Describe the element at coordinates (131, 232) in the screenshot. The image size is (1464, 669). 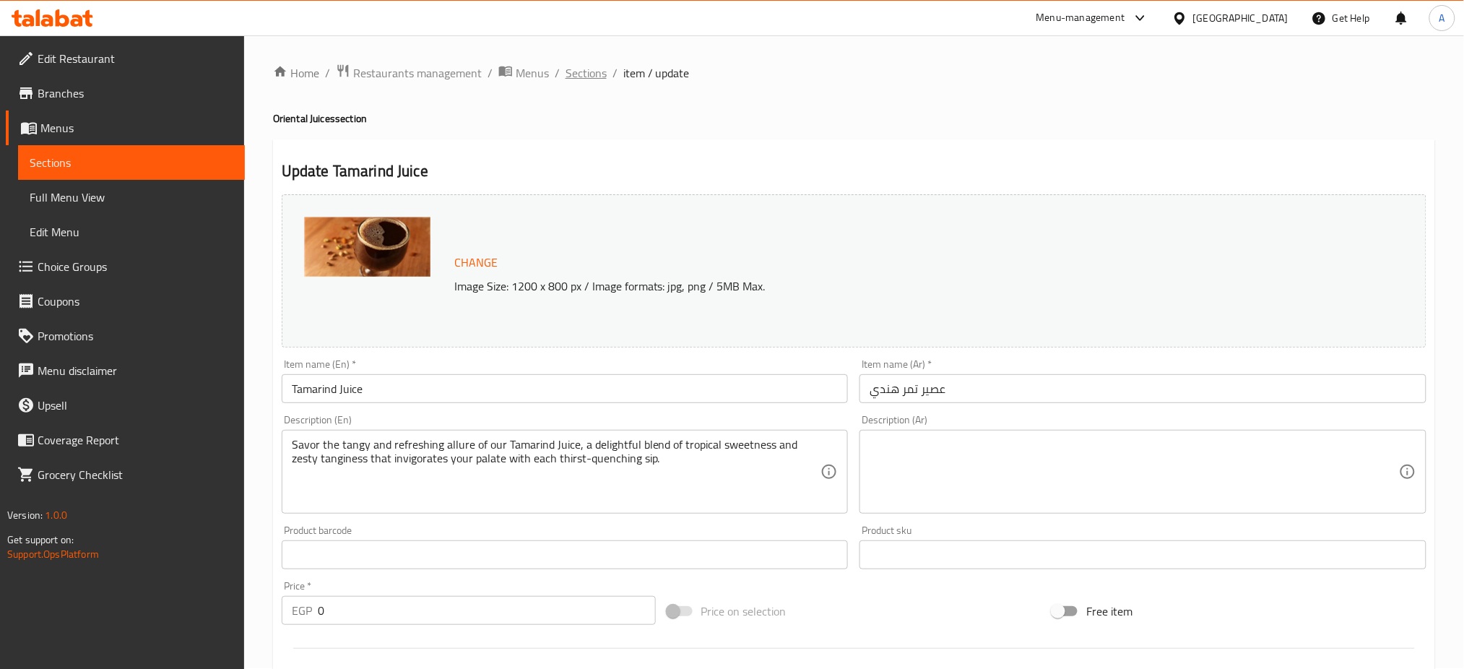
I see `span: Edit Menu` at that location.